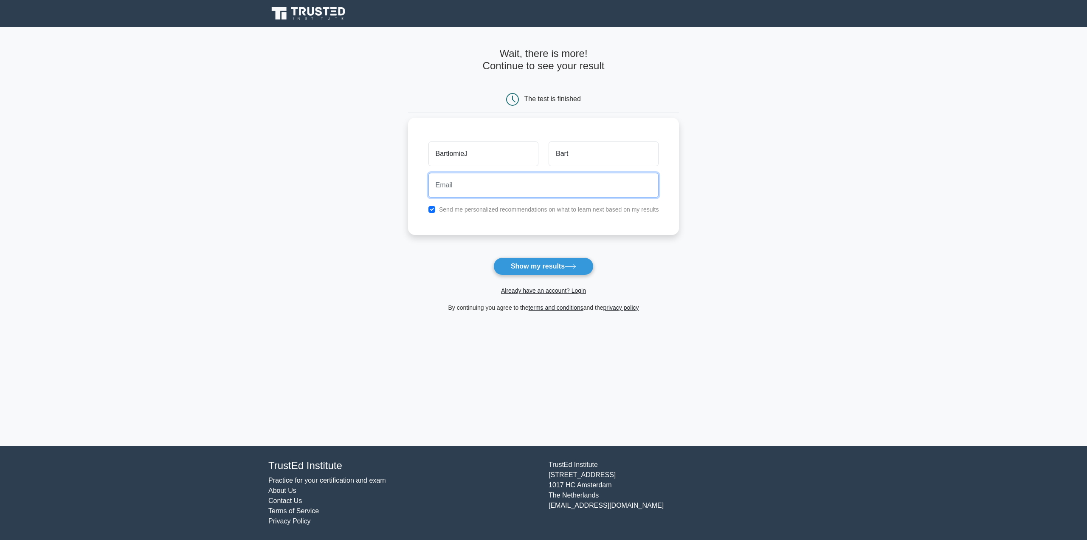 The height and width of the screenshot is (540, 1087). I want to click on a: Practice for your certification and exam, so click(327, 480).